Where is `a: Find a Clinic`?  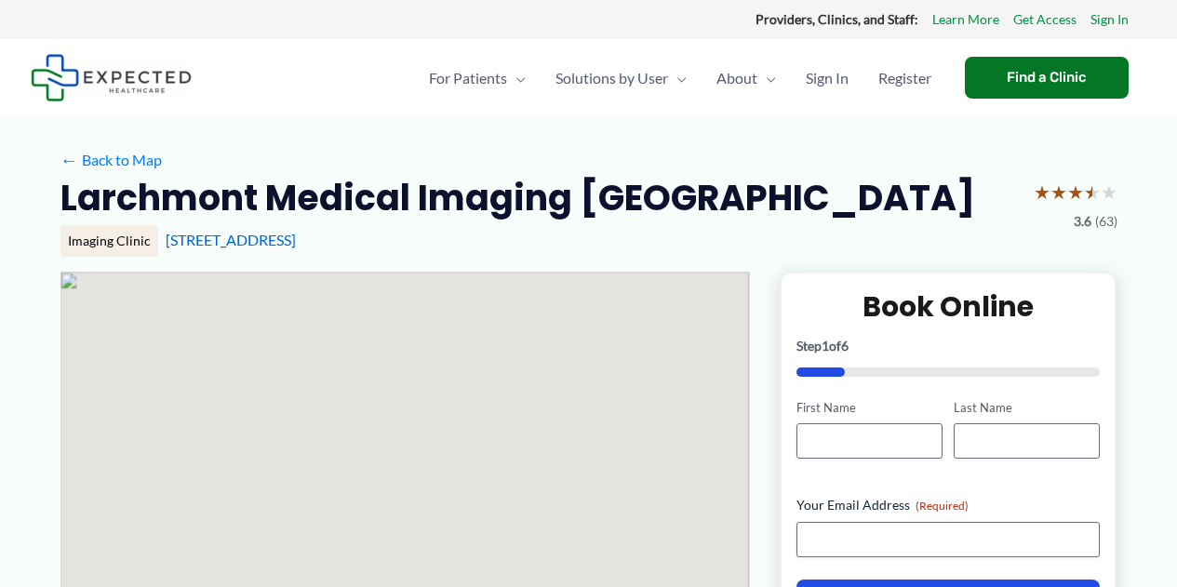
a: Find a Clinic is located at coordinates (1047, 77).